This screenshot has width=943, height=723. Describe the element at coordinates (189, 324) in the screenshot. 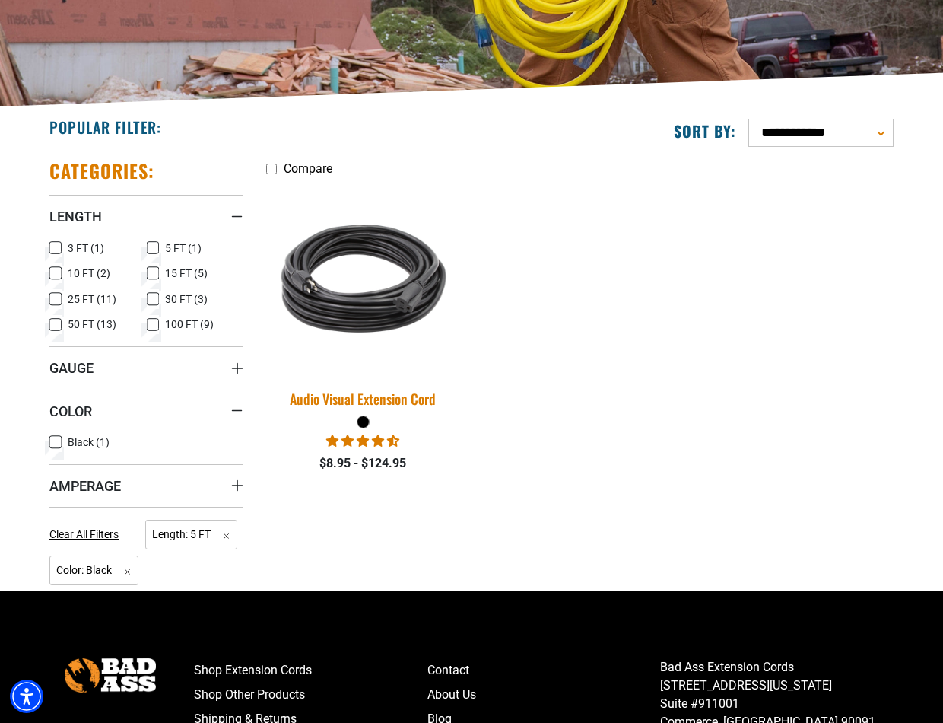

I see `span: 100 FT (9)` at that location.